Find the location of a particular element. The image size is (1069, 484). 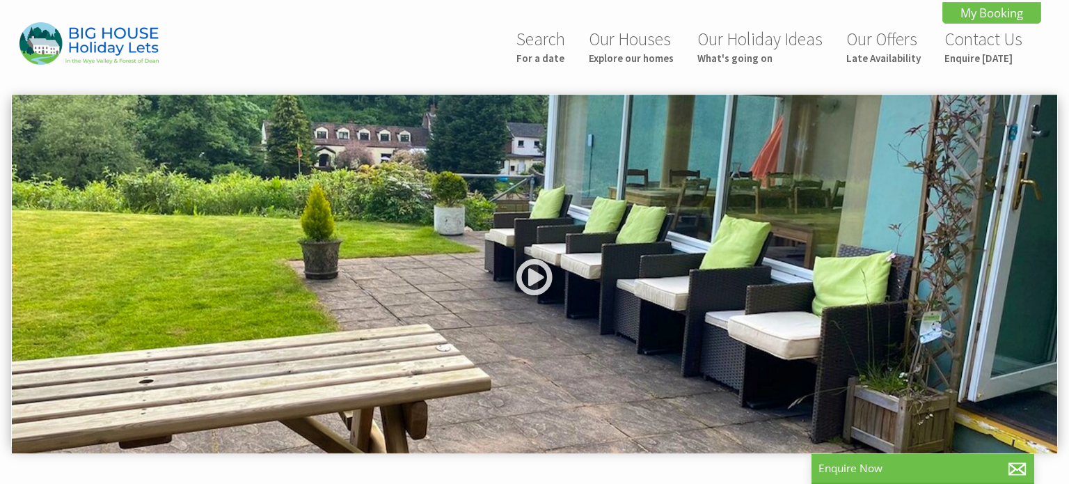

img: Big House Holiday Lets is located at coordinates (89, 43).